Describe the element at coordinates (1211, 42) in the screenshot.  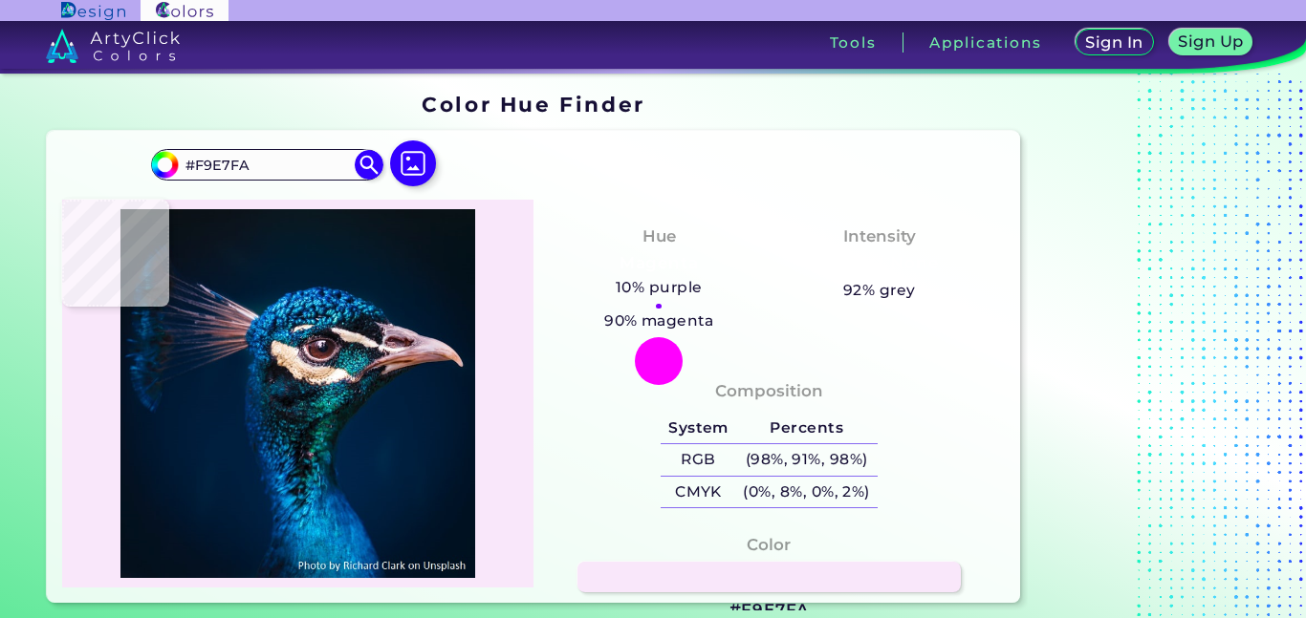
I see `a: Sign Up` at that location.